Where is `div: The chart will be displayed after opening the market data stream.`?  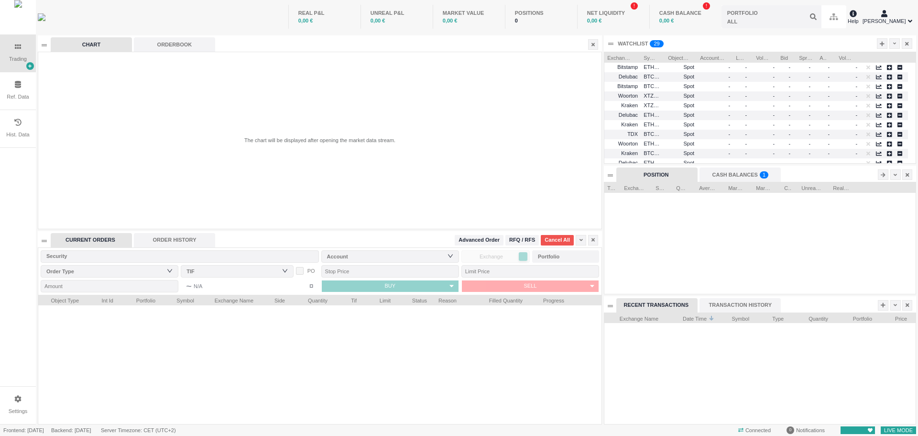
div: The chart will be displayed after opening the market data stream. is located at coordinates (320, 140).